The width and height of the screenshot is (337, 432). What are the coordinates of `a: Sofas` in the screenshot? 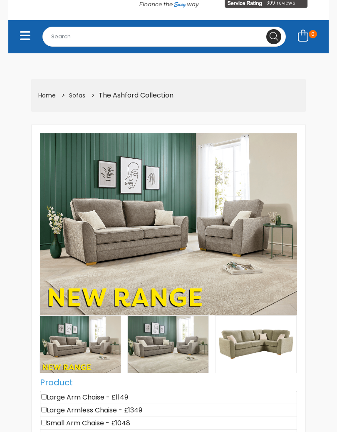 It's located at (77, 96).